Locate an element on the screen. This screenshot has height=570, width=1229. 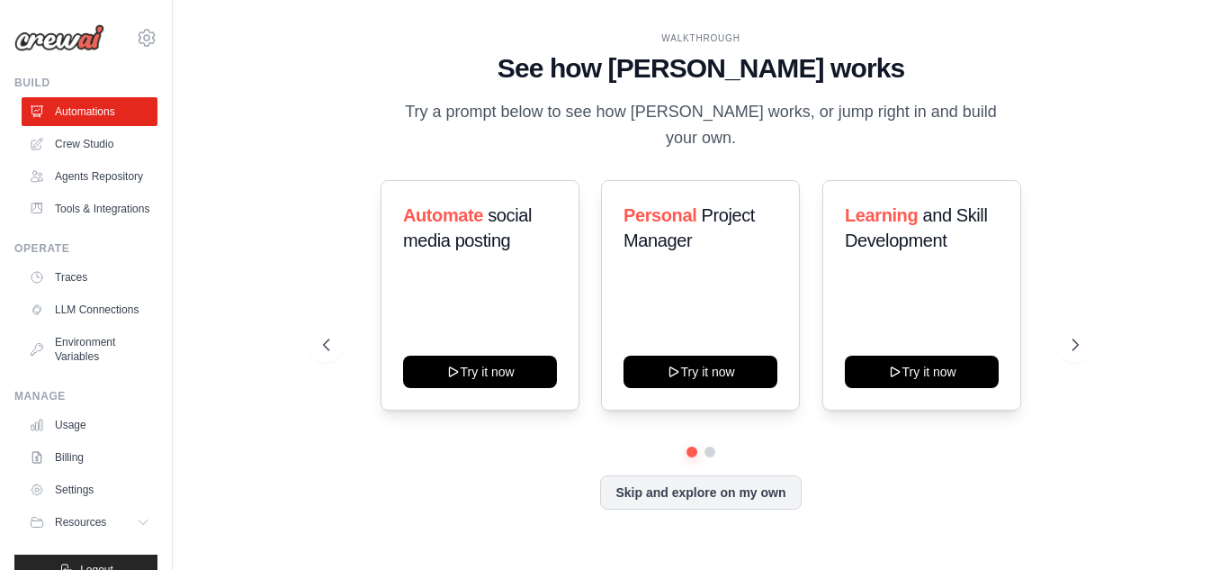
button: Skip and explore on my own is located at coordinates (700, 492).